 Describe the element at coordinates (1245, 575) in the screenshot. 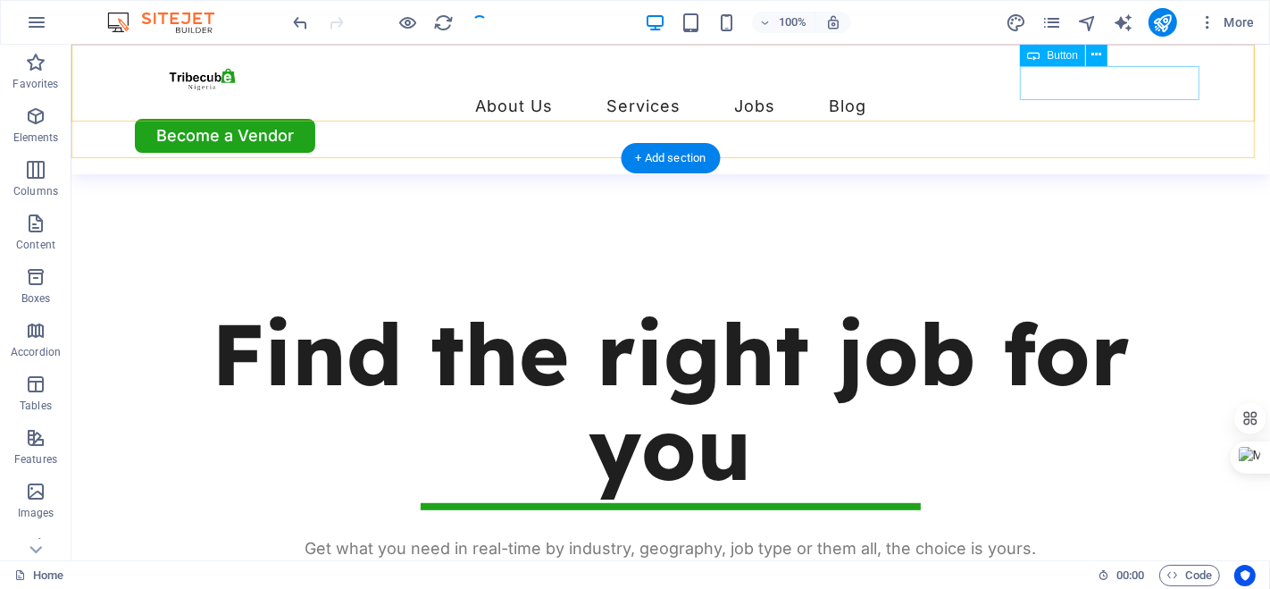

I see `button: Usercentrics` at that location.